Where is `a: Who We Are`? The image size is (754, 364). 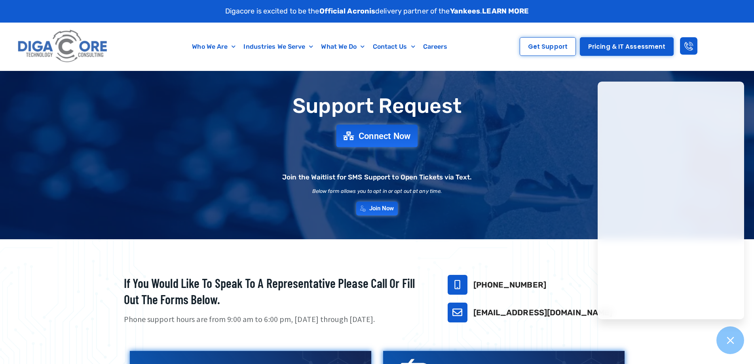 a: Who We Are is located at coordinates (214, 47).